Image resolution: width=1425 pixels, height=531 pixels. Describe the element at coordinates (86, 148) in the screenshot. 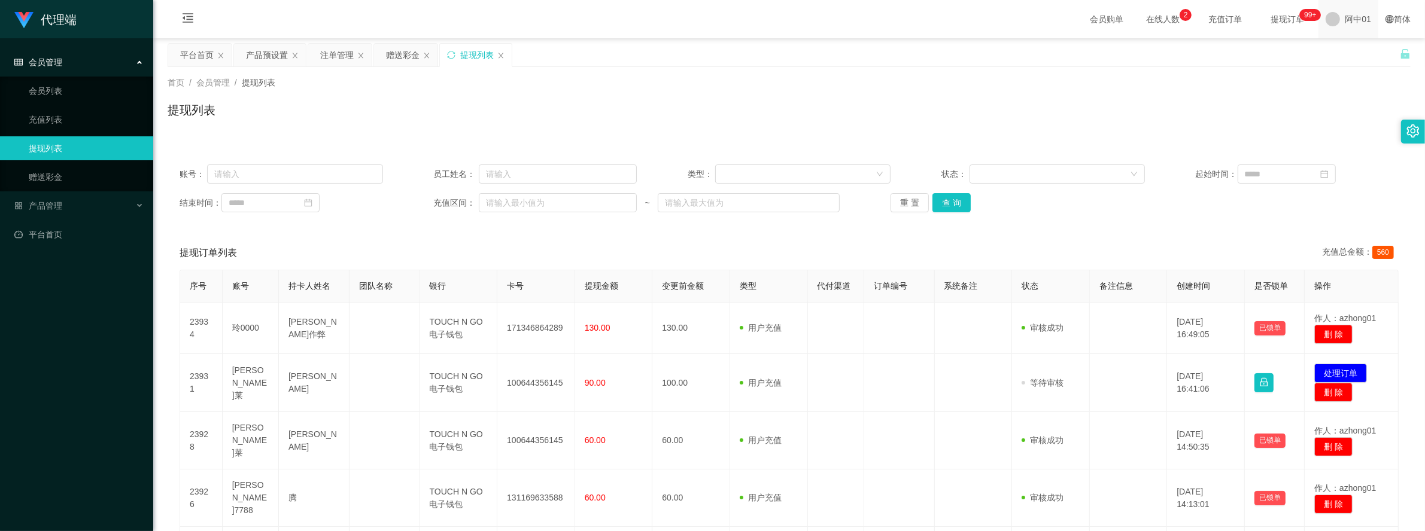

I see `a: 提现列表` at that location.